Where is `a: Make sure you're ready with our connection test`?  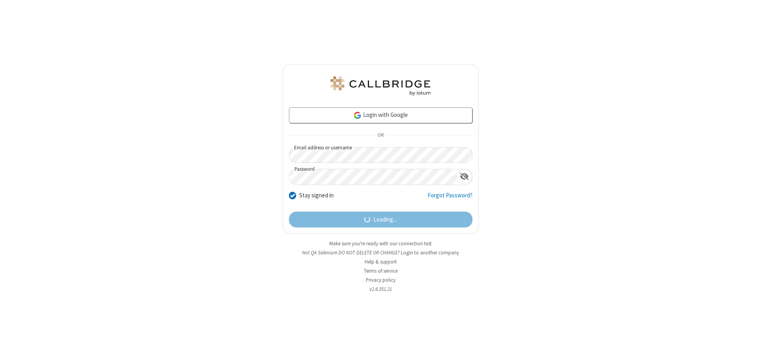 a: Make sure you're ready with our connection test is located at coordinates (381, 243).